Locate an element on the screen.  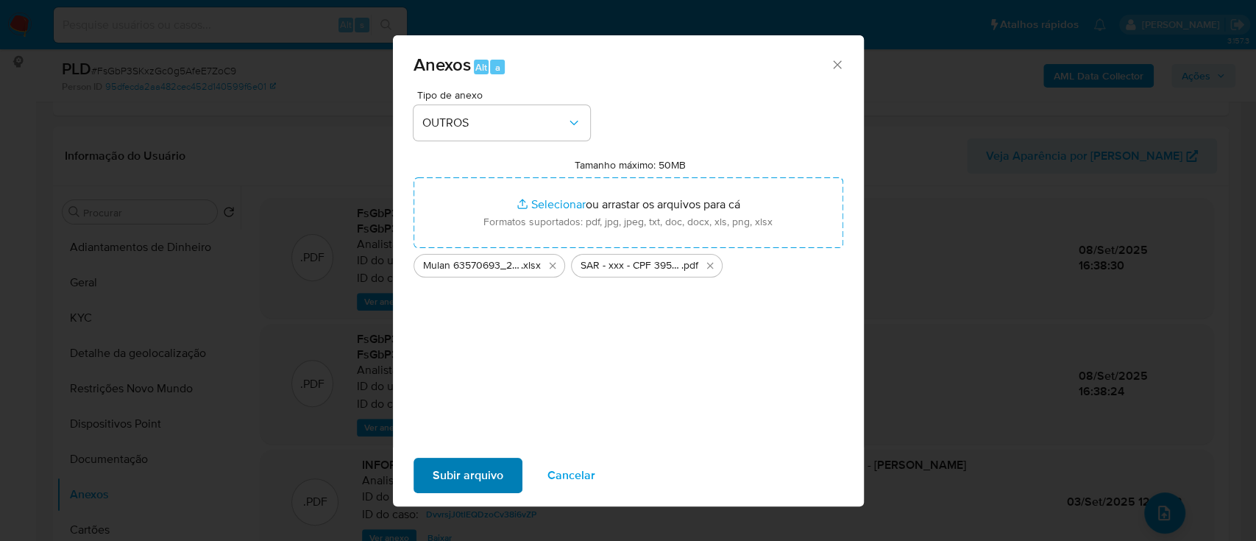
span: a is located at coordinates (497, 67).